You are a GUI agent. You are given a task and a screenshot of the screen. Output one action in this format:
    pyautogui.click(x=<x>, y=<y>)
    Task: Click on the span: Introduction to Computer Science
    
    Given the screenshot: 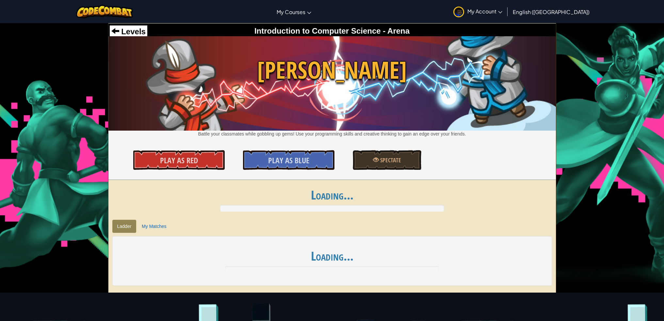 What is the action you would take?
    pyautogui.click(x=317, y=31)
    